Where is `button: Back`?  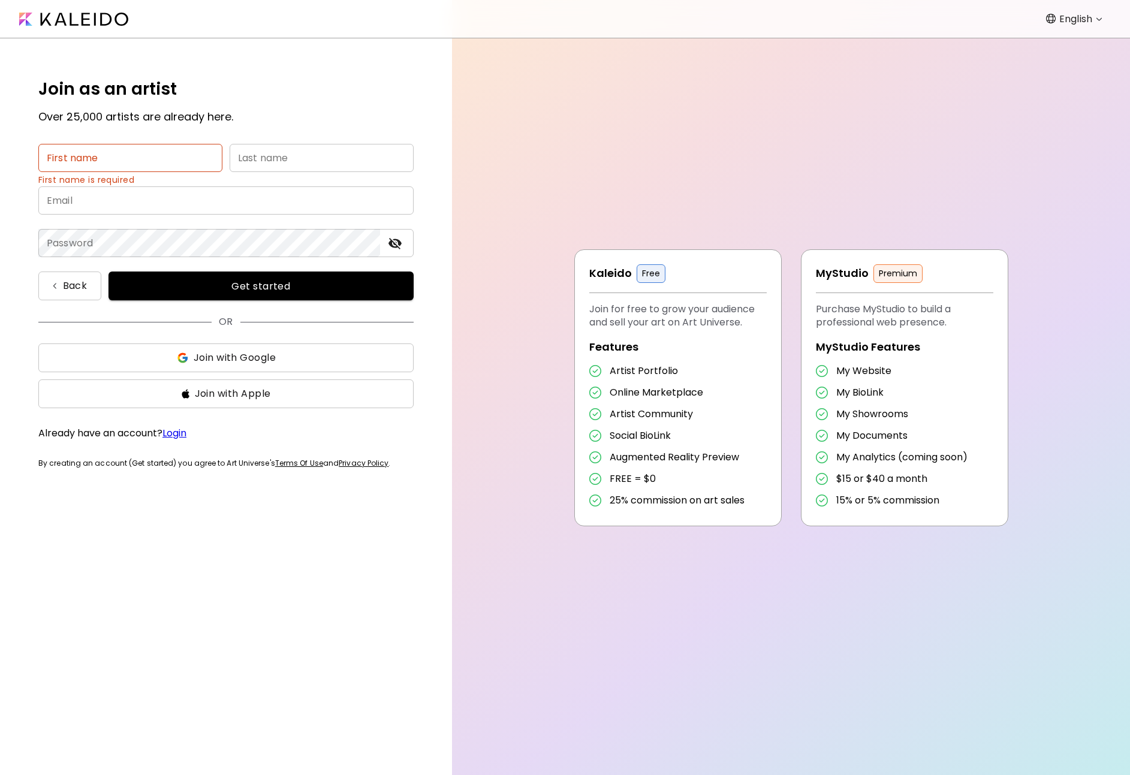 button: Back is located at coordinates (70, 286).